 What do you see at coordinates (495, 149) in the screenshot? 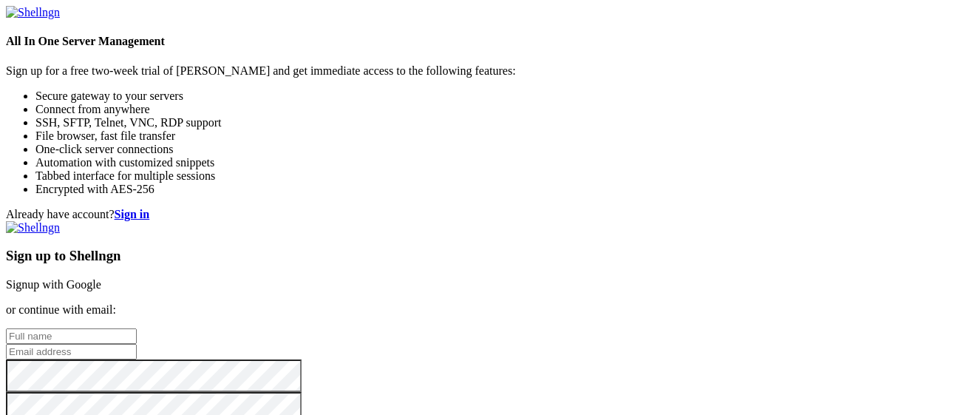
I see `li: One-click server connections` at bounding box center [495, 149].